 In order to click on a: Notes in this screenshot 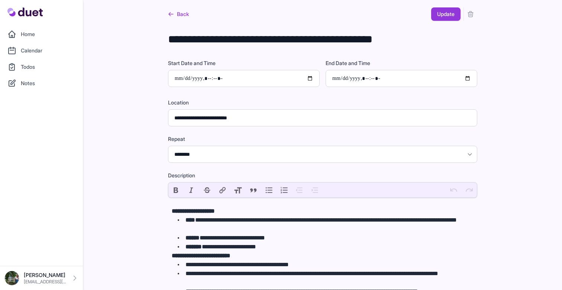, I will do `click(41, 83)`.